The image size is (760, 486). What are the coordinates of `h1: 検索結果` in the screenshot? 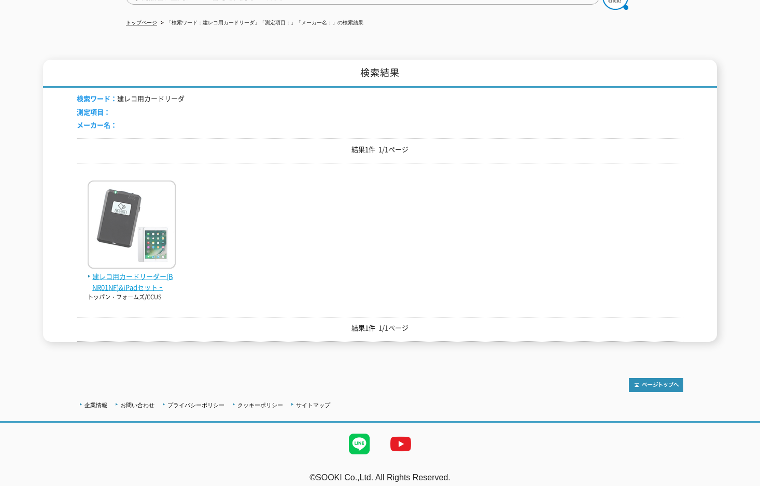 It's located at (380, 74).